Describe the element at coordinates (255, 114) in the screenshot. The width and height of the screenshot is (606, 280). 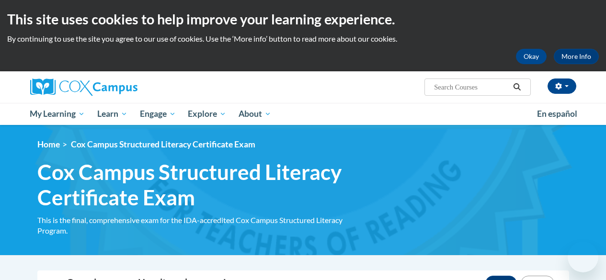
I see `a: About` at that location.